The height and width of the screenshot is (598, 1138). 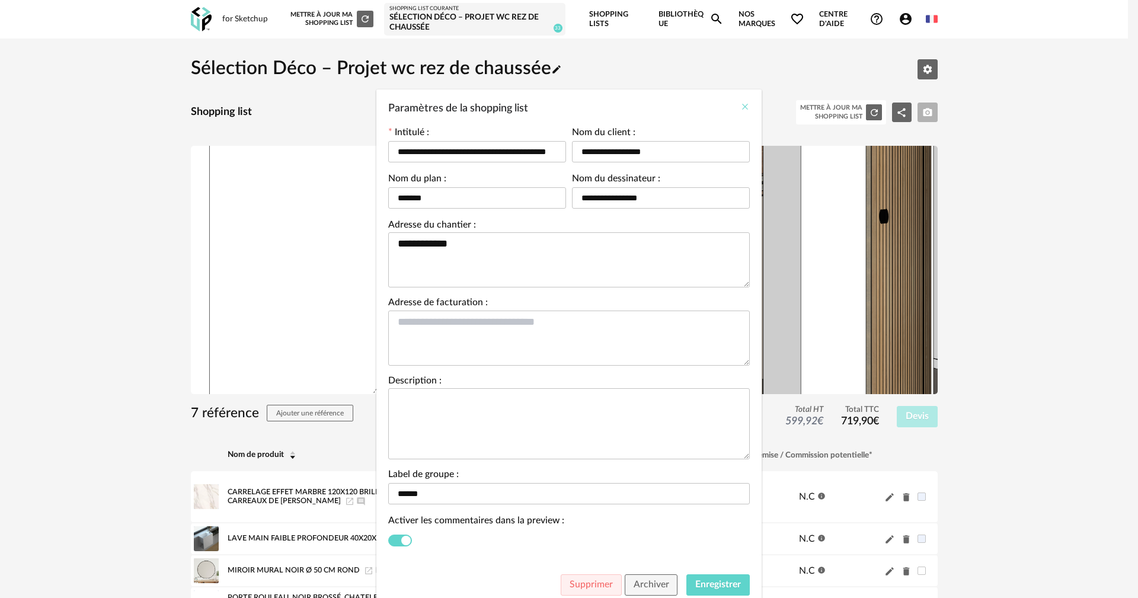 I want to click on button: Enregistrer, so click(x=718, y=585).